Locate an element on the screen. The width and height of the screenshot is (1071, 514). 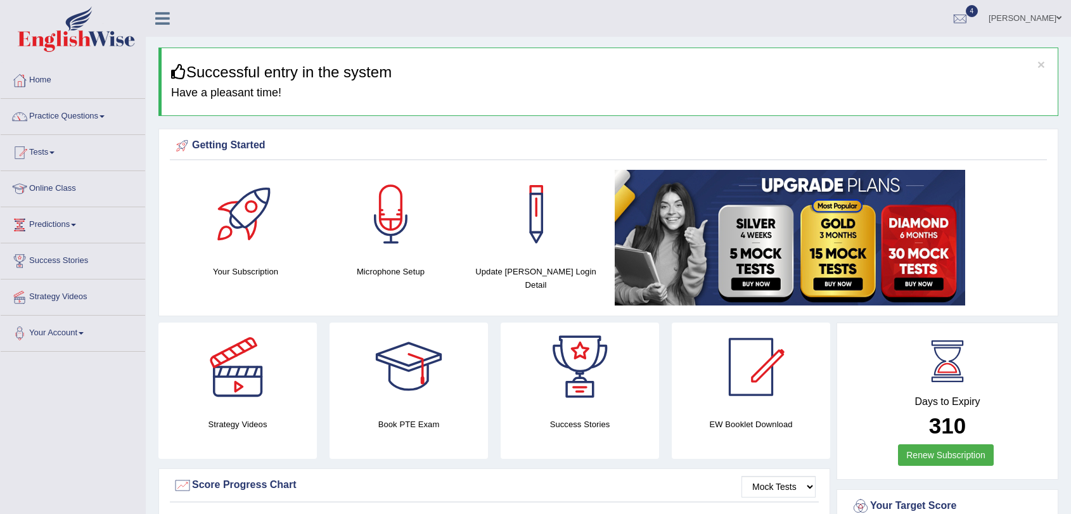
h4: Days to Expiry is located at coordinates (948, 402).